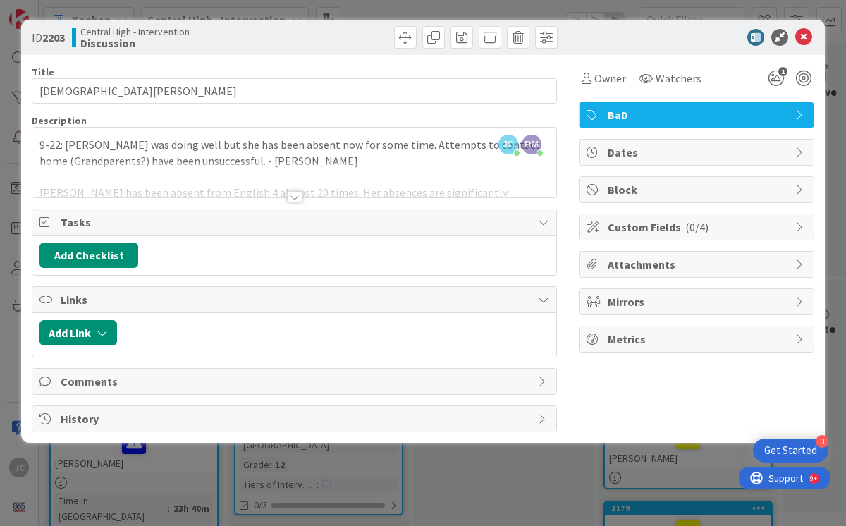  Describe the element at coordinates (698, 339) in the screenshot. I see `span: Metrics` at that location.